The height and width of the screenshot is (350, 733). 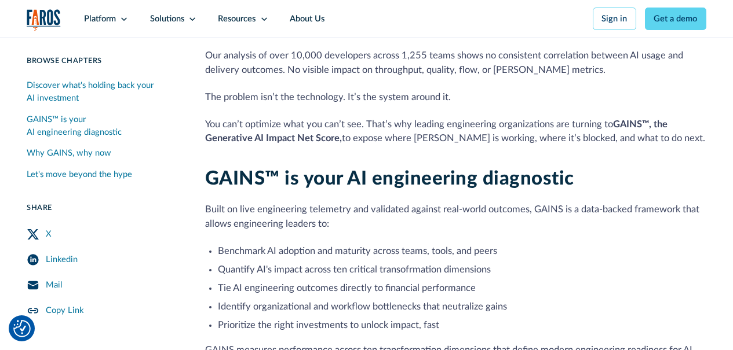 I want to click on a: Mail Share, so click(x=103, y=285).